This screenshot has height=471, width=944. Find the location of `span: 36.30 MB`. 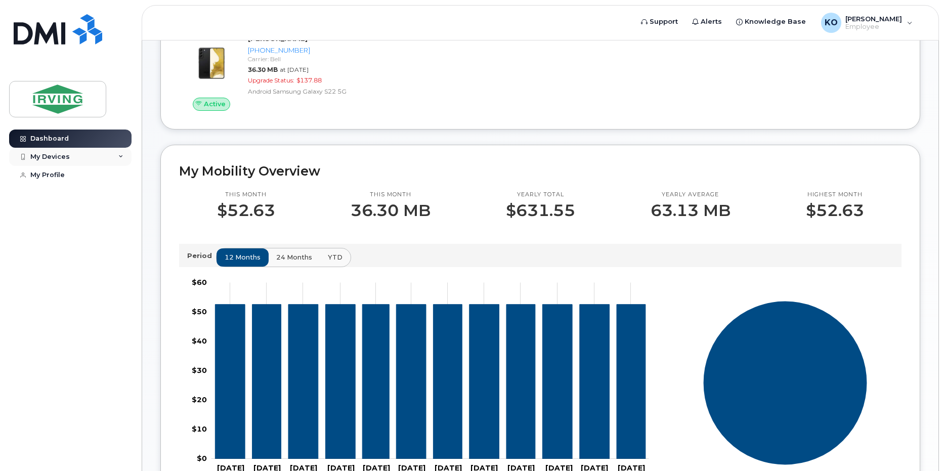

span: 36.30 MB is located at coordinates (263, 69).